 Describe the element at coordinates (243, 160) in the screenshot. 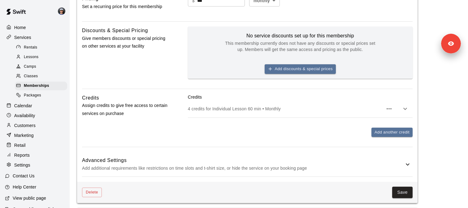

I see `h6: Advanced Settings` at that location.